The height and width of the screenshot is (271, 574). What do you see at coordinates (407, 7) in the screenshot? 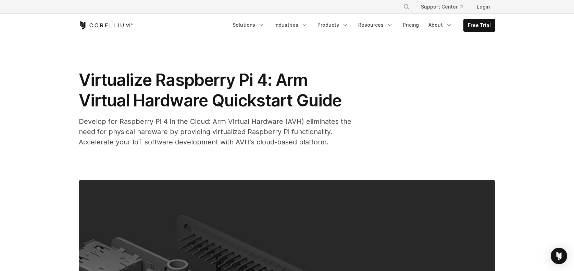
I see `button: Search` at bounding box center [407, 7].